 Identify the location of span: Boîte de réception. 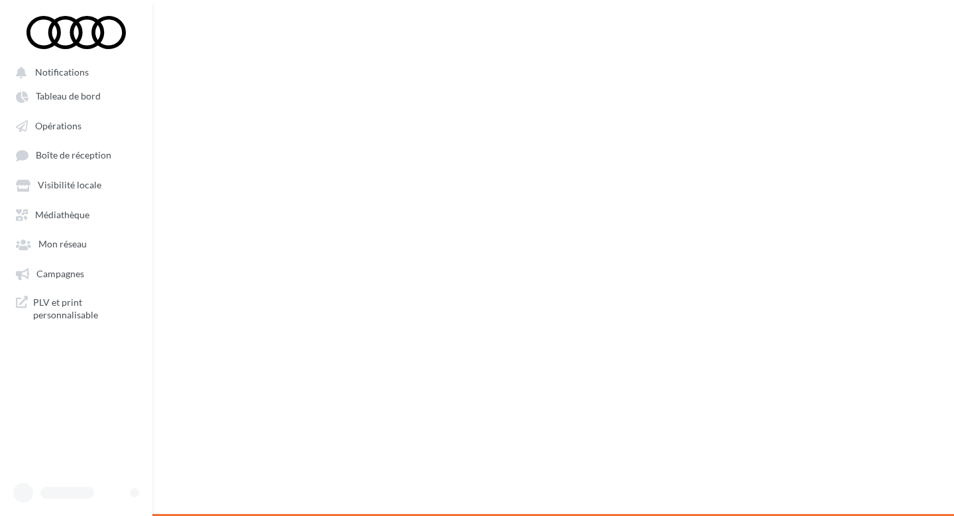
(74, 155).